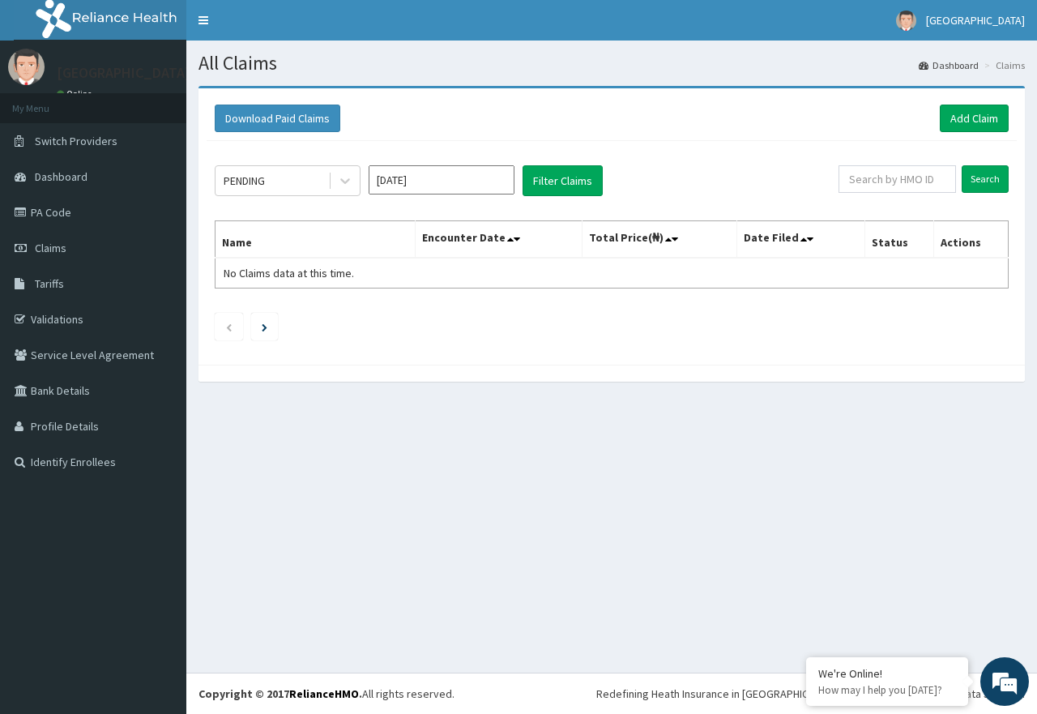 This screenshot has height=714, width=1037. What do you see at coordinates (898, 240) in the screenshot?
I see `th: Status` at bounding box center [898, 240].